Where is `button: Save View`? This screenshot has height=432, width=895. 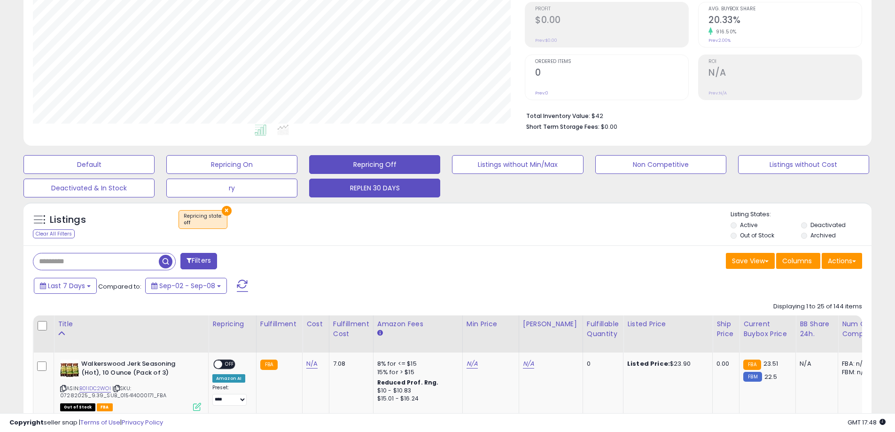
button: Save View is located at coordinates (751, 261).